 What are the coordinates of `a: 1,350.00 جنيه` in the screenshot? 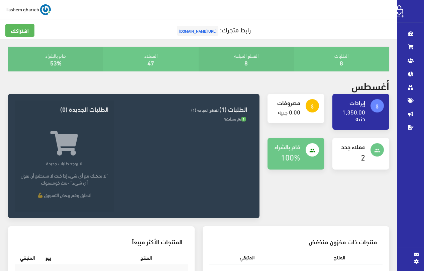 It's located at (354, 115).